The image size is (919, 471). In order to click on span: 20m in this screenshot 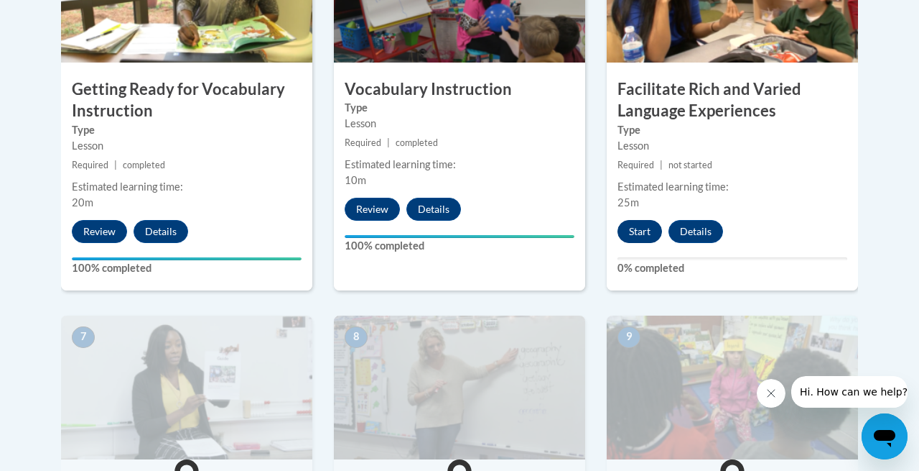, I will do `click(83, 202)`.